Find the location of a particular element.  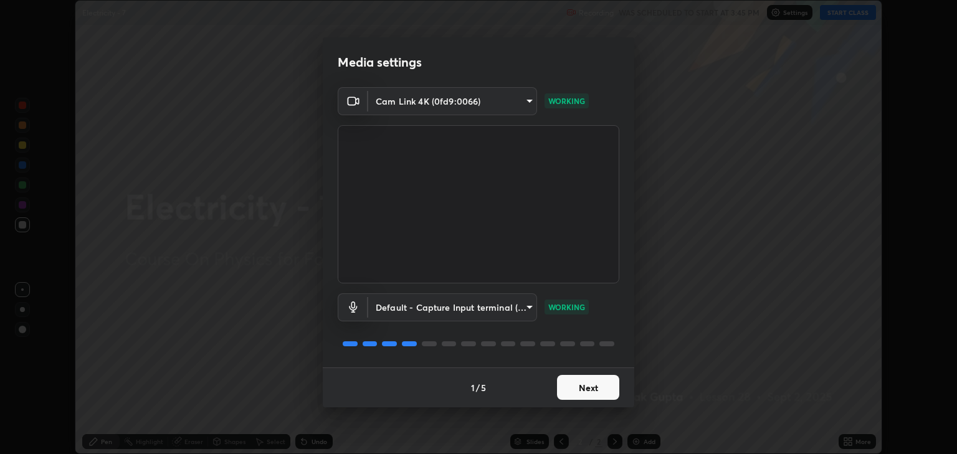

button: Next is located at coordinates (588, 387).